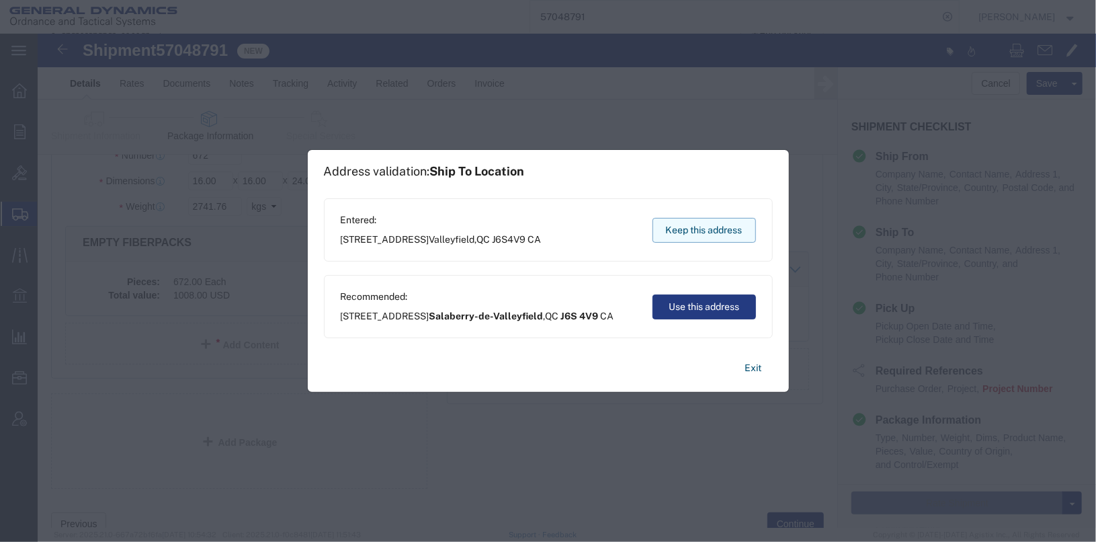 Image resolution: width=1096 pixels, height=542 pixels. Describe the element at coordinates (753, 368) in the screenshot. I see `button: Exit` at that location.